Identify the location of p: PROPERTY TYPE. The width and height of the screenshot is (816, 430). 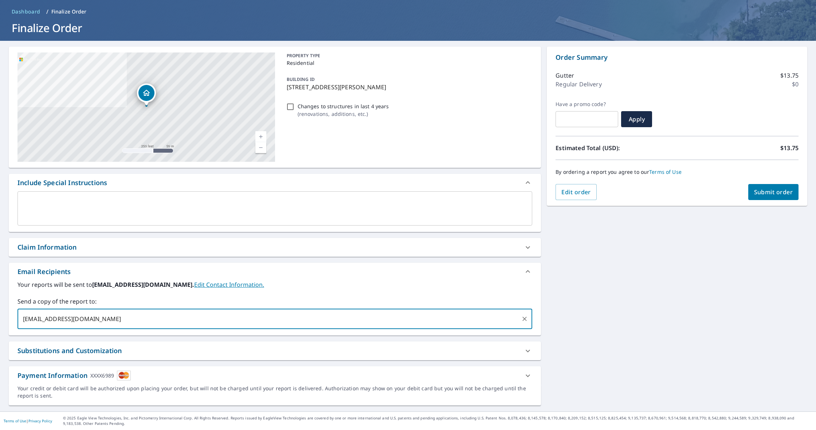
(408, 56).